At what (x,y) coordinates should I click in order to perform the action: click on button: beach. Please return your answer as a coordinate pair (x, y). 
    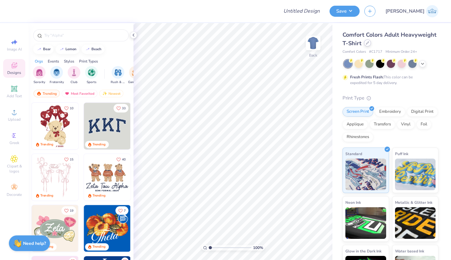
    Looking at the image, I should click on (93, 49).